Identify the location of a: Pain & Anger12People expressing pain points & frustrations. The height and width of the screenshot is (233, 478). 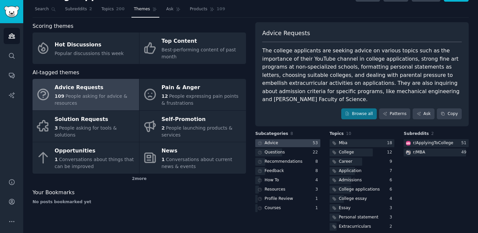
(192, 95).